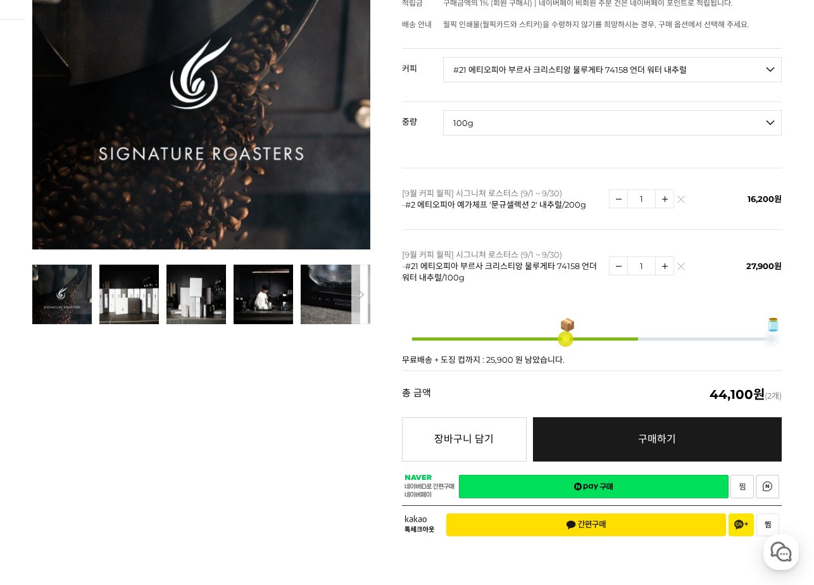 The image size is (814, 585). What do you see at coordinates (123, 417) in the screenshot?
I see `a: 대화` at bounding box center [123, 417].